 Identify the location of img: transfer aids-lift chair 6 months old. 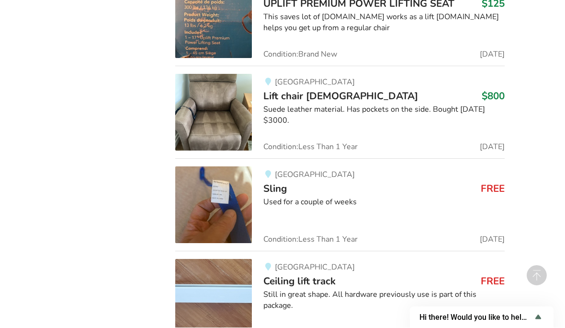
(214, 113).